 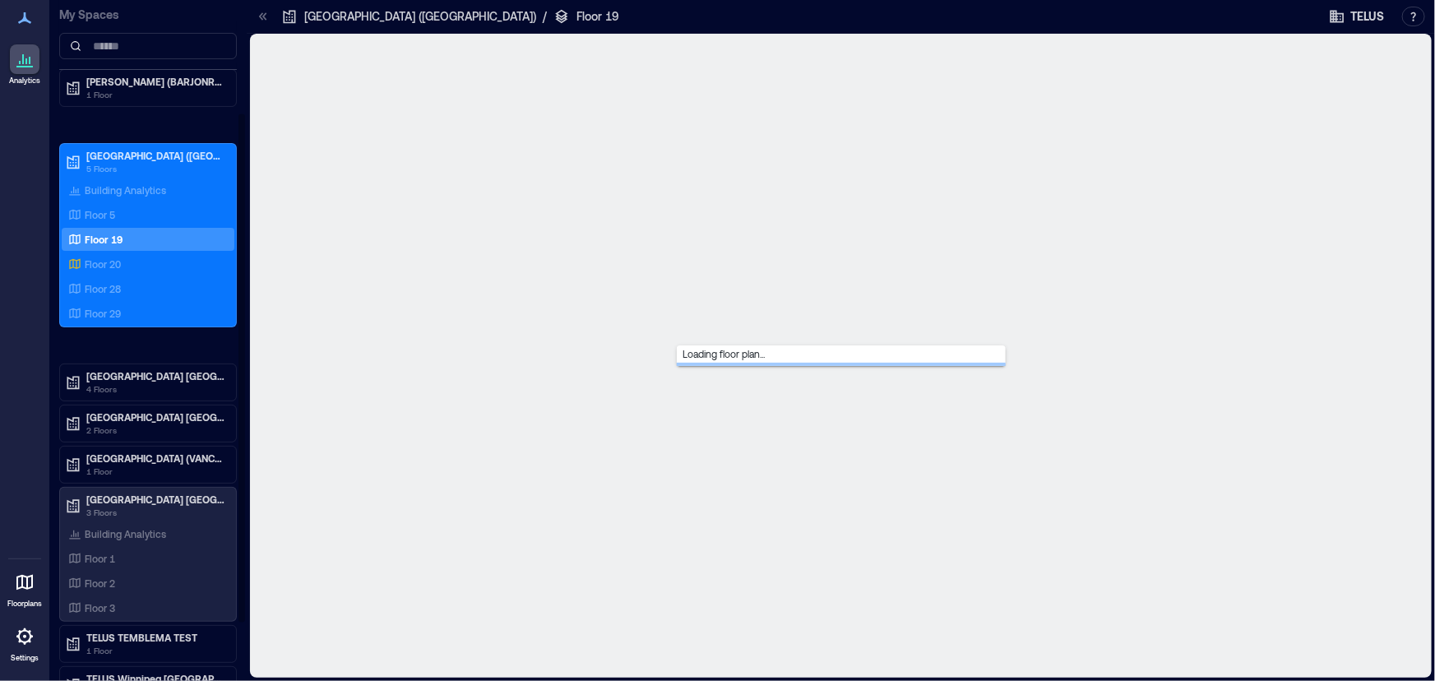 What do you see at coordinates (103, 264) in the screenshot?
I see `p: Floor 20` at bounding box center [103, 264].